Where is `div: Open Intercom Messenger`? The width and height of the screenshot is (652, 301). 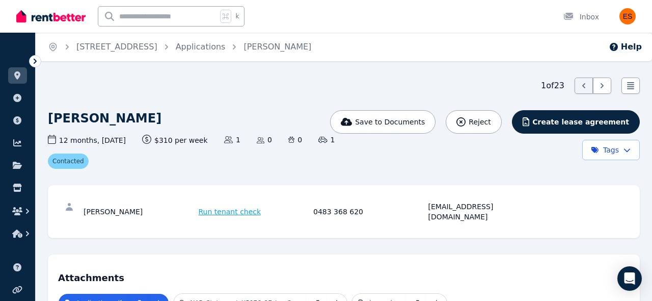
div: Open Intercom Messenger is located at coordinates (630, 278).